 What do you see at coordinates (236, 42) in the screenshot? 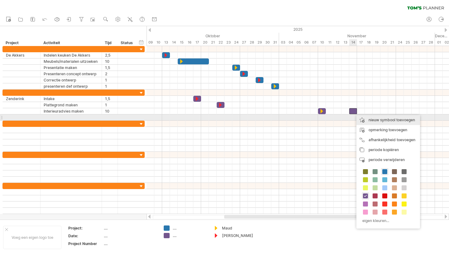
I see `div: vrijdag, 24 Oktober 2025` at bounding box center [236, 42].